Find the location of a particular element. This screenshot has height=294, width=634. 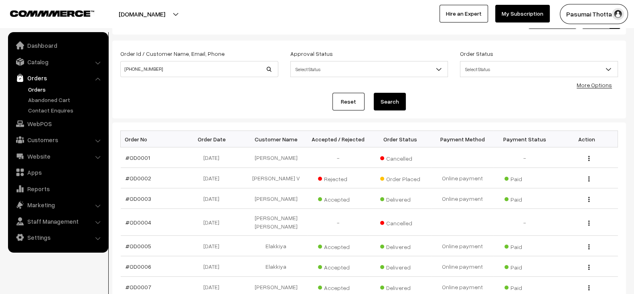

a: Contact Enquires is located at coordinates (66, 110).